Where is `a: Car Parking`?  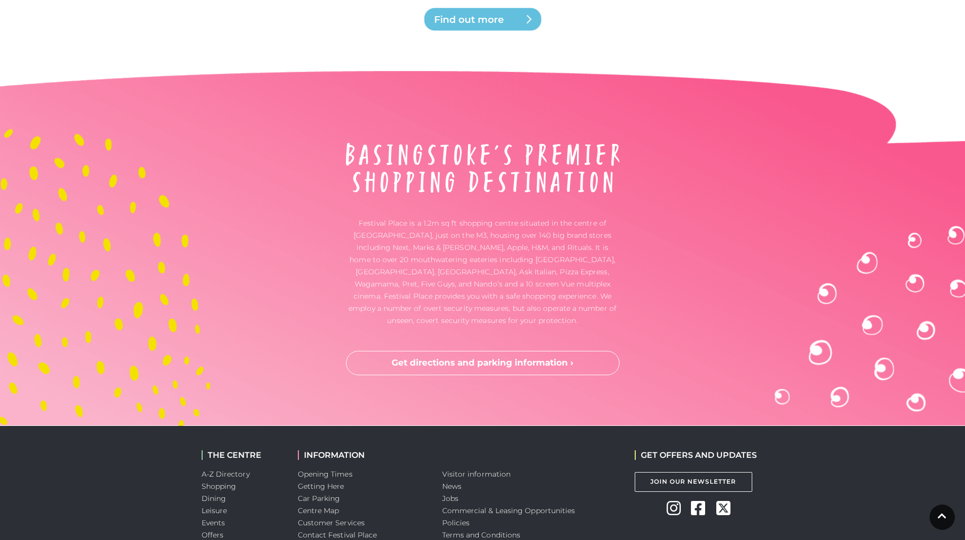 a: Car Parking is located at coordinates (319, 498).